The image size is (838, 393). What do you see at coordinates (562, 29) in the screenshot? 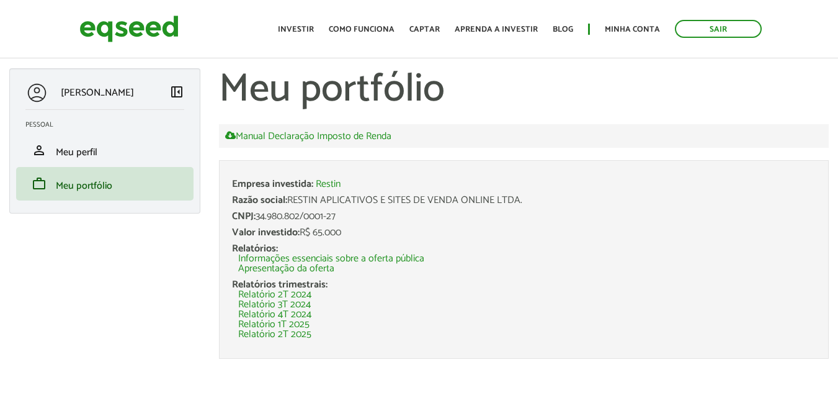
I see `a: Blog` at bounding box center [562, 29].